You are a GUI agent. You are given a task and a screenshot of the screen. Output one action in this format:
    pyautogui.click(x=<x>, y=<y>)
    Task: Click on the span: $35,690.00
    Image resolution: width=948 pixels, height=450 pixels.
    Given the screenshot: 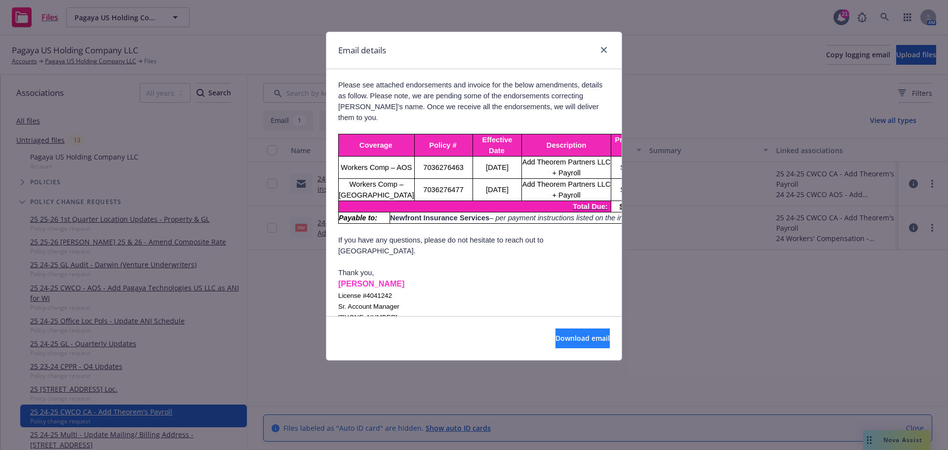 What is the action you would take?
    pyautogui.click(x=637, y=206)
    